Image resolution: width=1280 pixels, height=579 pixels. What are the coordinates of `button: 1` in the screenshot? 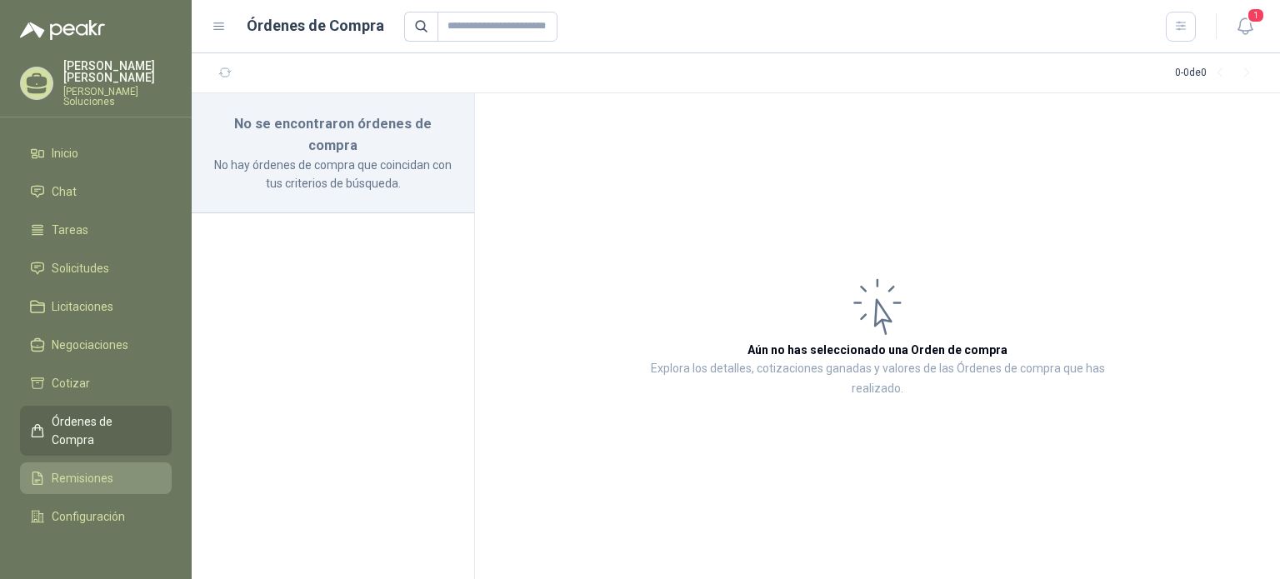 It's located at (1245, 27).